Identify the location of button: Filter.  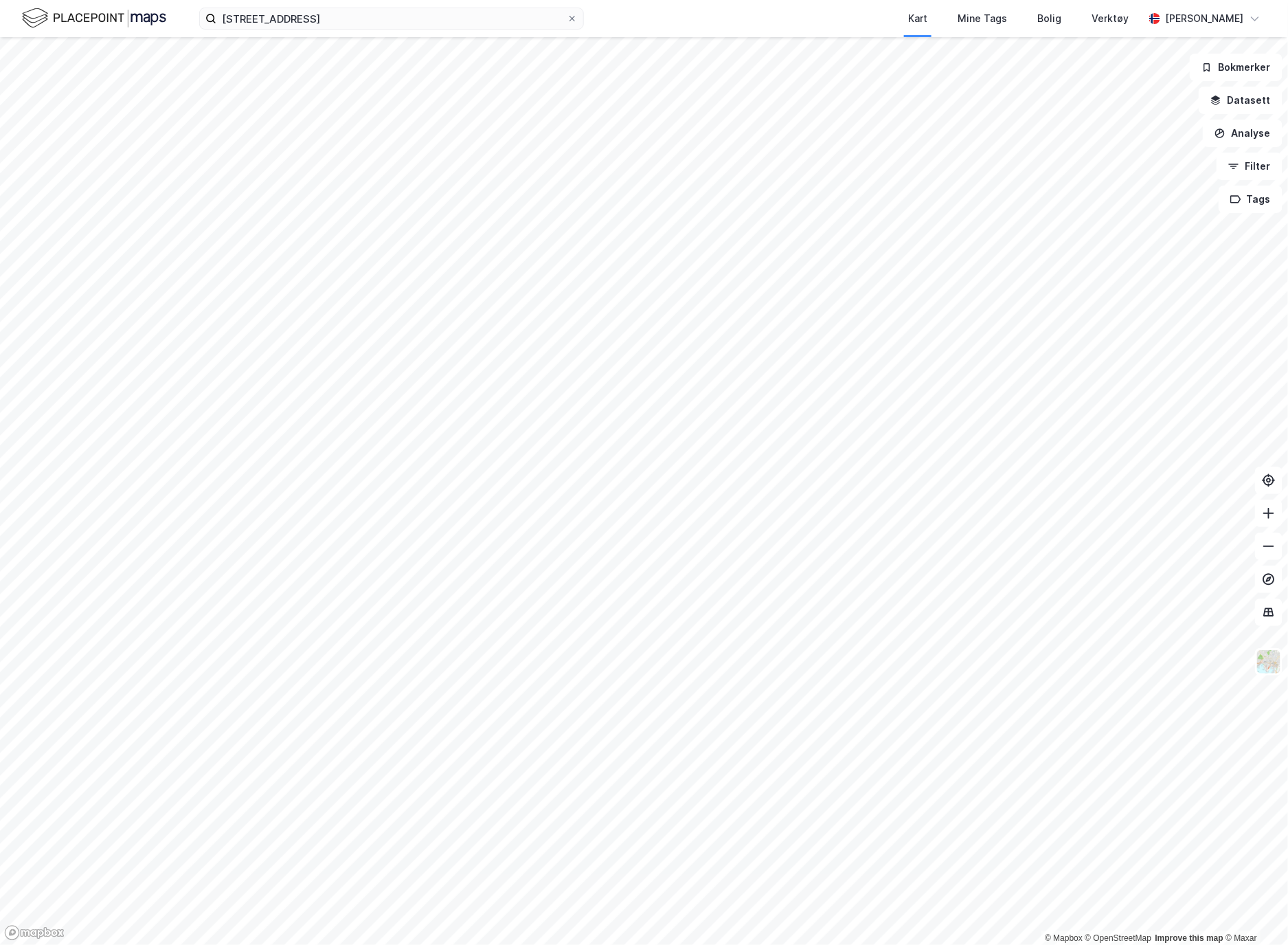
(1250, 166).